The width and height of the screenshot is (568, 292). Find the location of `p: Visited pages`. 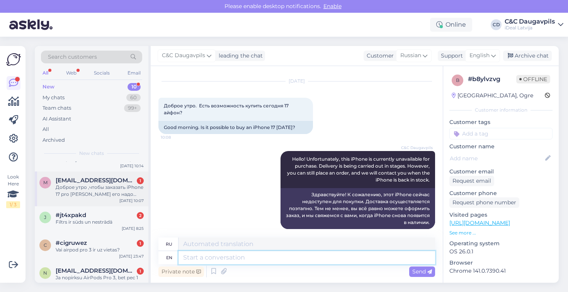

p: Visited pages is located at coordinates (500, 215).